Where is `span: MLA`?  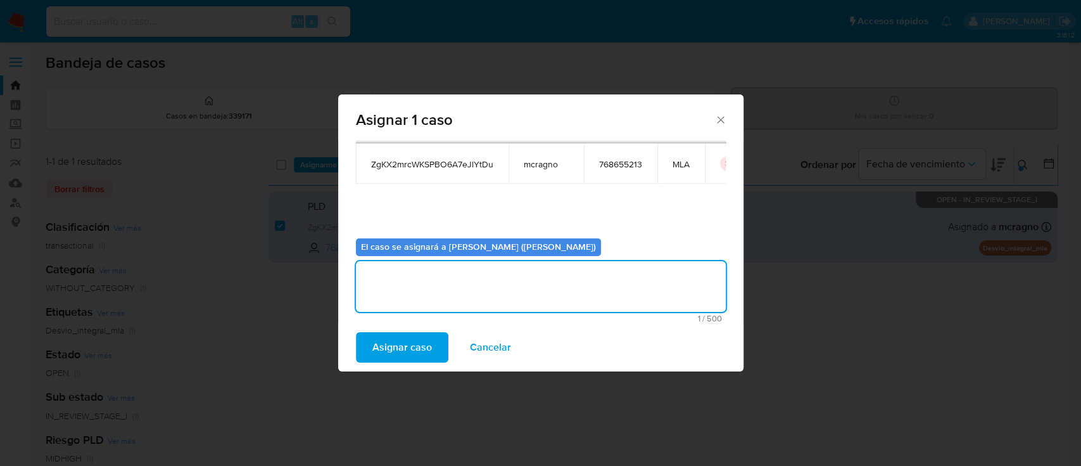
span: MLA is located at coordinates (681, 164).